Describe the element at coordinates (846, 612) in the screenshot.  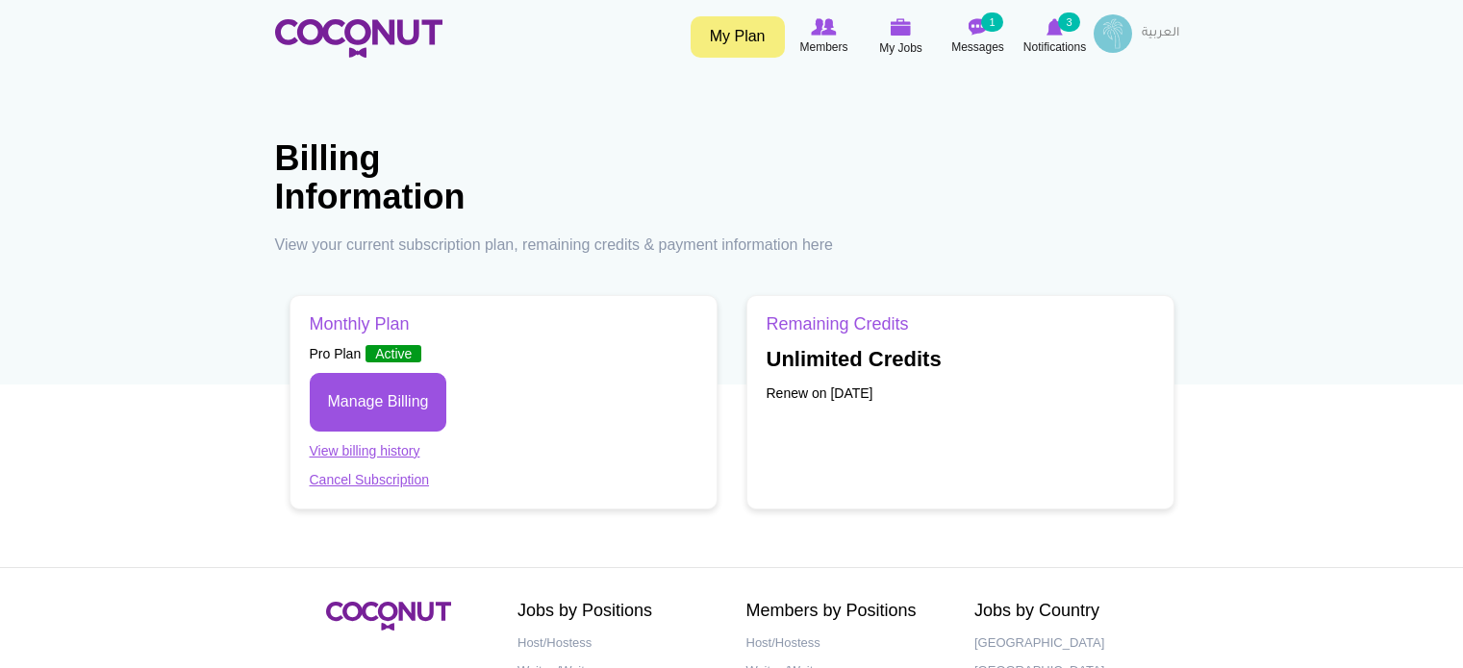
I see `h2: Members by Positions` at that location.